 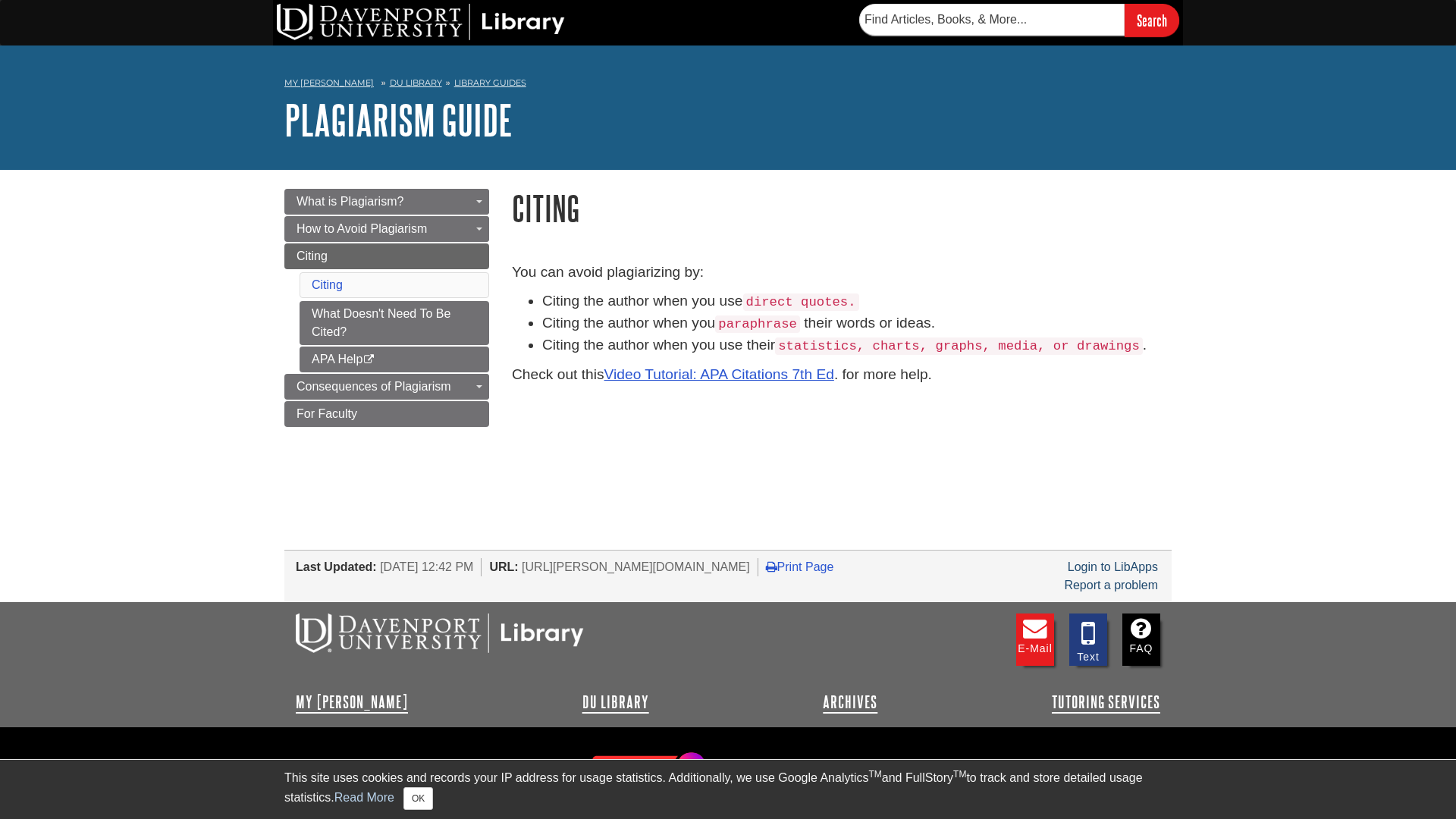 What do you see at coordinates (349, 201) in the screenshot?
I see `span: What is Plagiarism?` at bounding box center [349, 201].